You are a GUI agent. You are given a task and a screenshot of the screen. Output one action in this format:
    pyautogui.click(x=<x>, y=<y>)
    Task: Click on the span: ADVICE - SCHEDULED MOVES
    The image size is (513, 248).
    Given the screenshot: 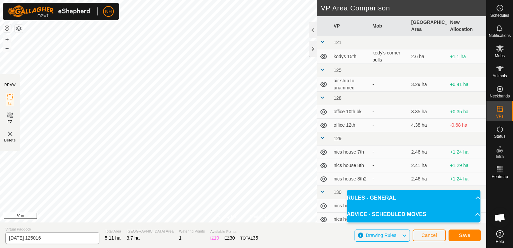 What is the action you would take?
    pyautogui.click(x=386, y=214)
    